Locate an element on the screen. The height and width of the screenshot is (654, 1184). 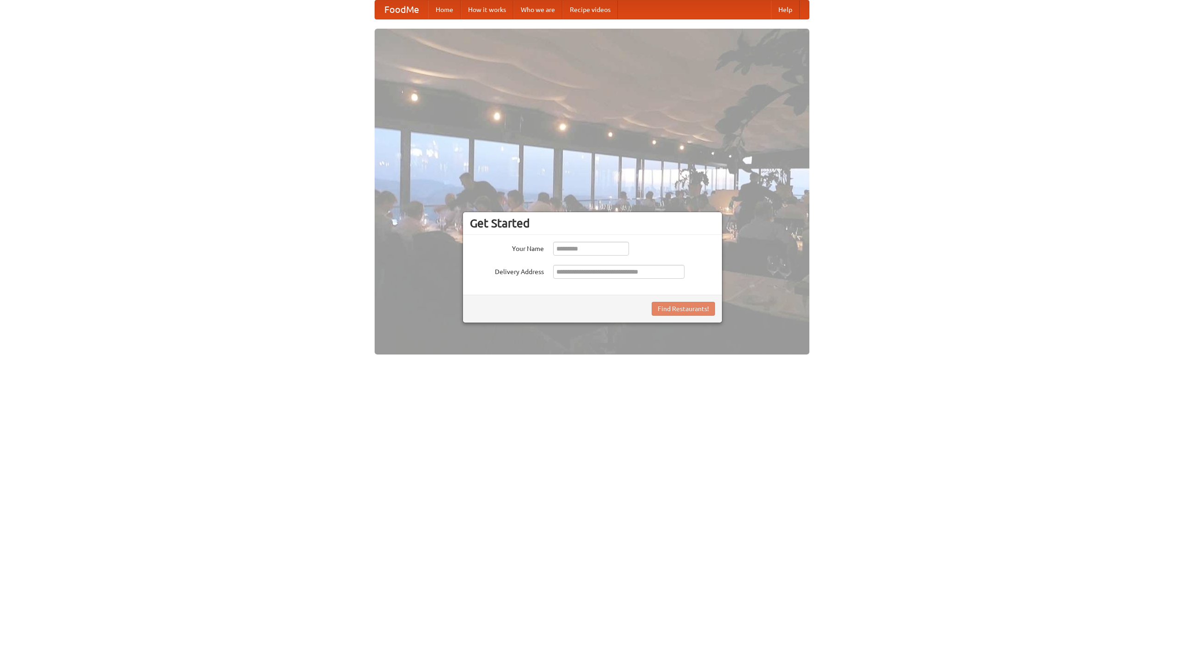
label: Your Name is located at coordinates (507, 247).